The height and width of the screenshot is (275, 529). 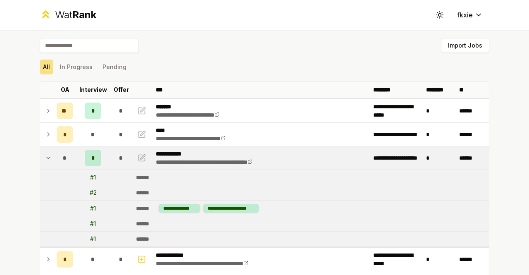 What do you see at coordinates (121, 90) in the screenshot?
I see `p: Offer` at bounding box center [121, 90].